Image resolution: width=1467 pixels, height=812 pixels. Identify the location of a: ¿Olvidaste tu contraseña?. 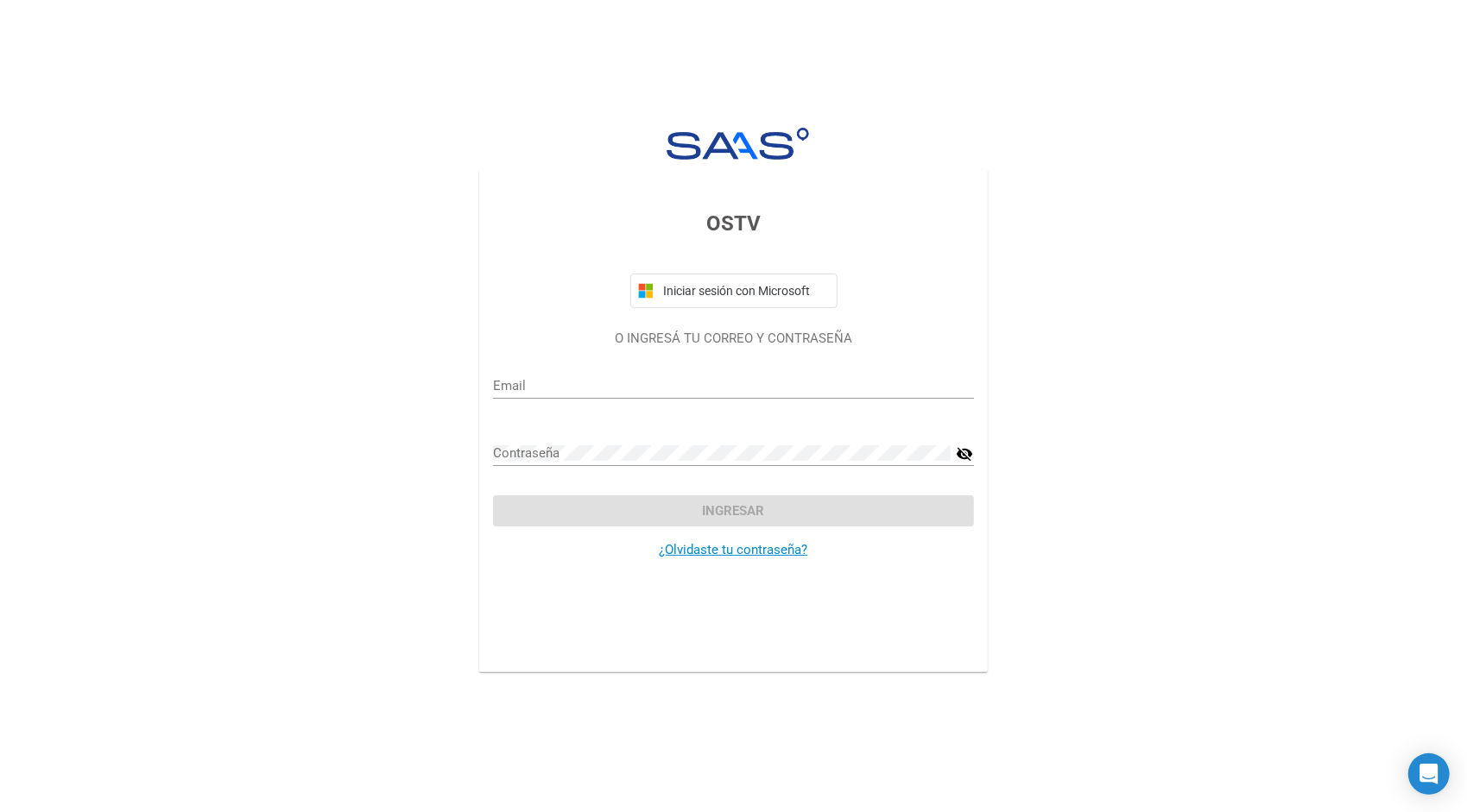
(734, 550).